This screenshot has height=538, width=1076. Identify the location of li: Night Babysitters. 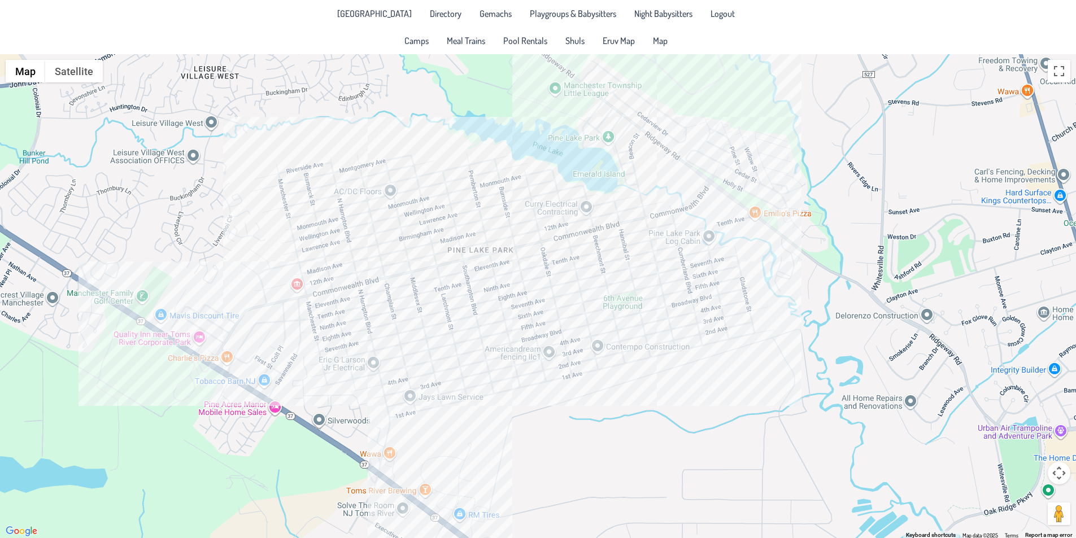
(663, 14).